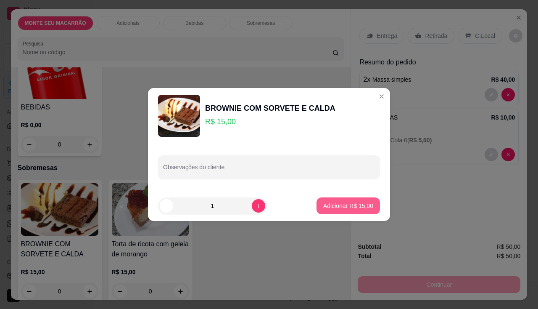 Image resolution: width=538 pixels, height=309 pixels. Describe the element at coordinates (348, 206) in the screenshot. I see `button: Adicionar R$ 15,00` at that location.